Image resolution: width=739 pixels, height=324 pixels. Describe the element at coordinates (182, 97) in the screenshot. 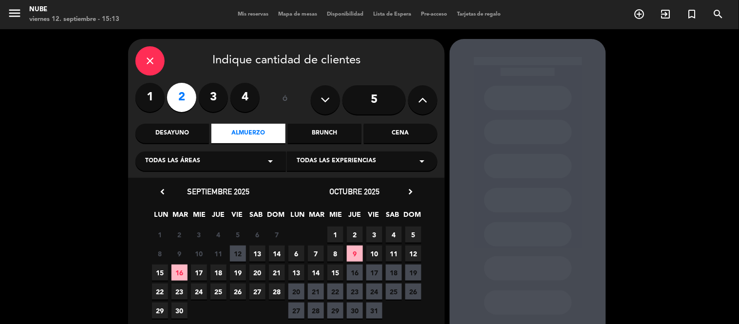

I see `label: 2` at that location.